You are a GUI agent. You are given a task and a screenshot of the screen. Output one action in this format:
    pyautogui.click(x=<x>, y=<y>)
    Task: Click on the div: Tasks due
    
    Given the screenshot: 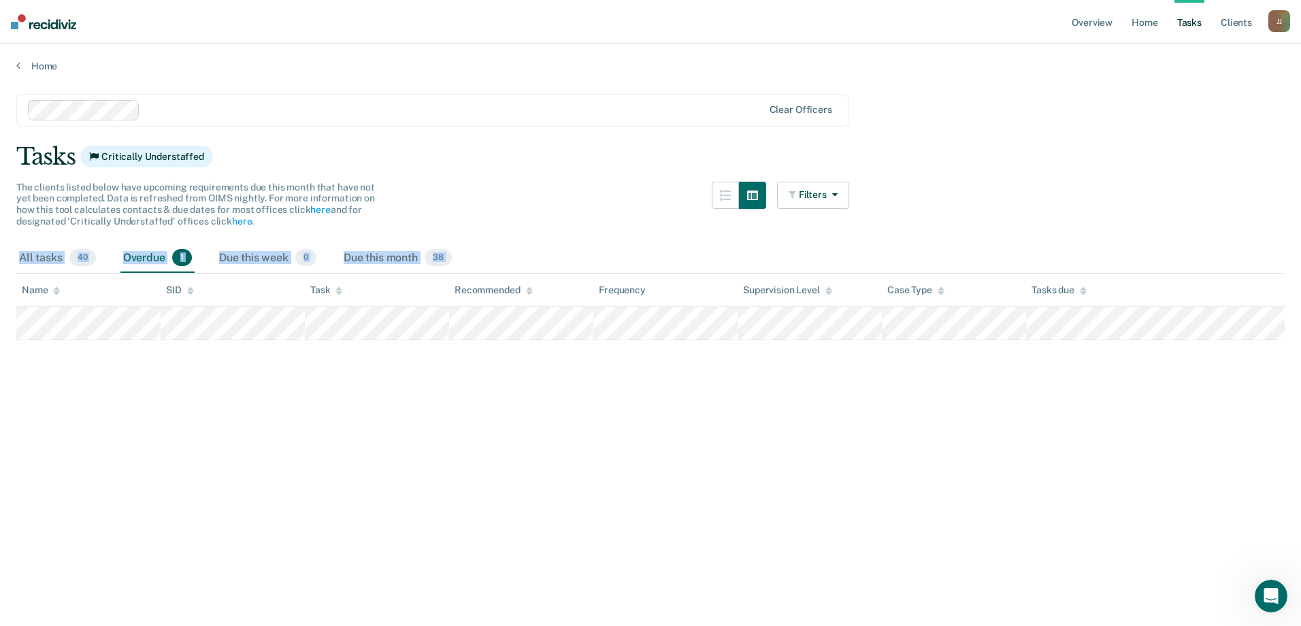 What is the action you would take?
    pyautogui.click(x=1059, y=290)
    